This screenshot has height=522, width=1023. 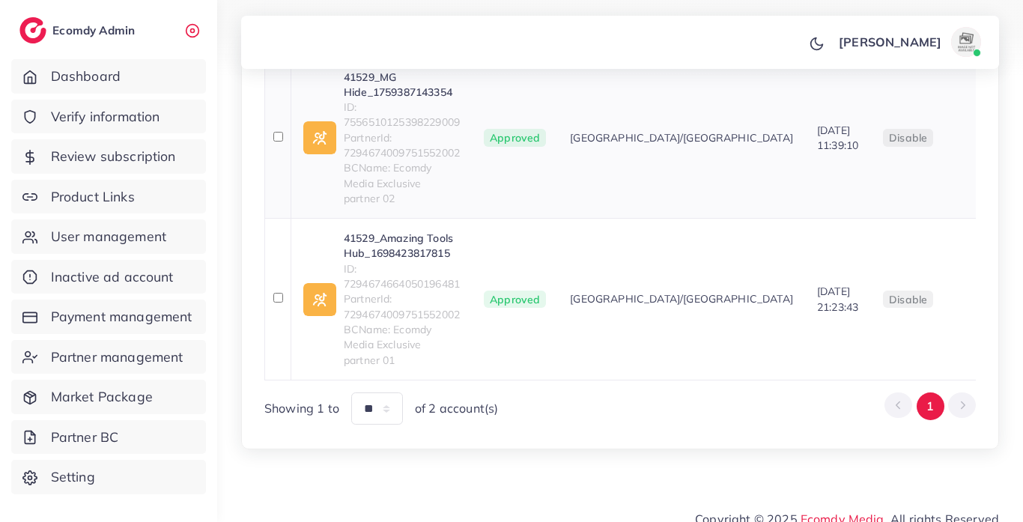 I want to click on span: BCName: Ecomdy Media Exclusive partner 01, so click(x=401, y=345).